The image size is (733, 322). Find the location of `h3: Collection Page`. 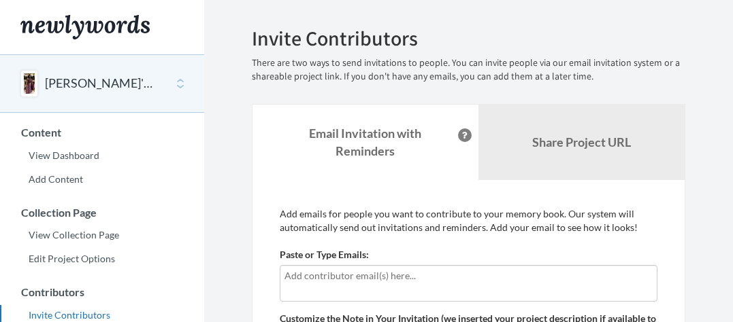

h3: Collection Page is located at coordinates (102, 213).